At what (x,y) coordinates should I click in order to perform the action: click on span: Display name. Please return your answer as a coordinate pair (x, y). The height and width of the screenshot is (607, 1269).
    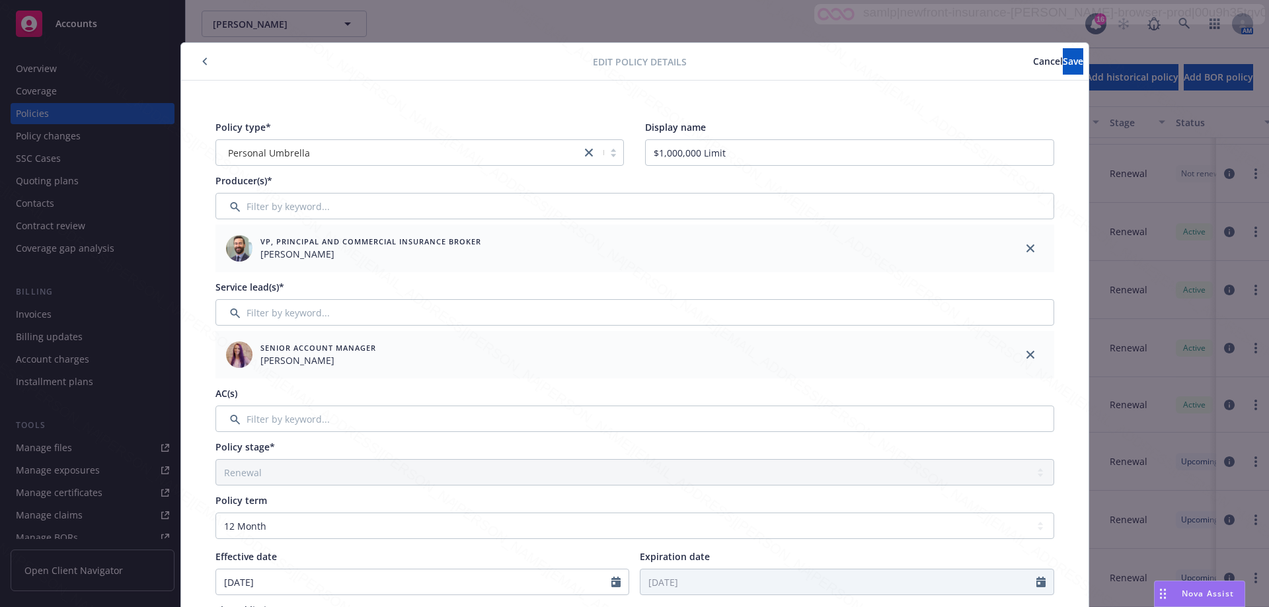
    Looking at the image, I should click on (675, 127).